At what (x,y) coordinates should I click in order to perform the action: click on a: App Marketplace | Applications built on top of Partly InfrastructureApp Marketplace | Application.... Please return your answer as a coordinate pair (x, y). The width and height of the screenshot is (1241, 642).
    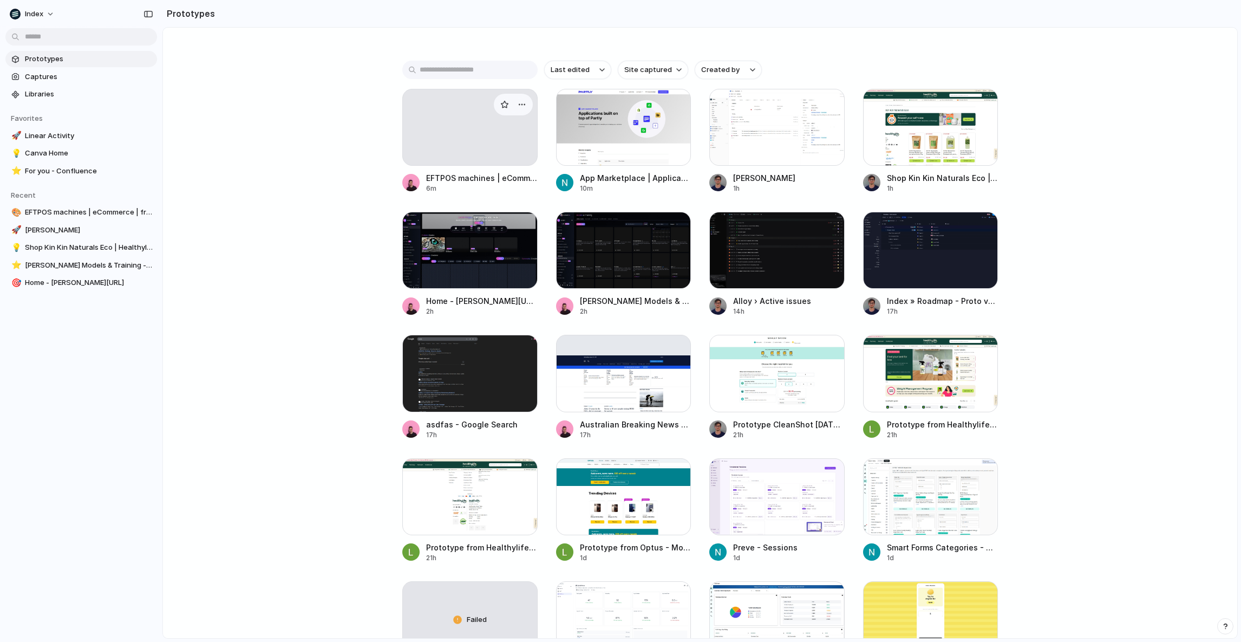
    Looking at the image, I should click on (624, 141).